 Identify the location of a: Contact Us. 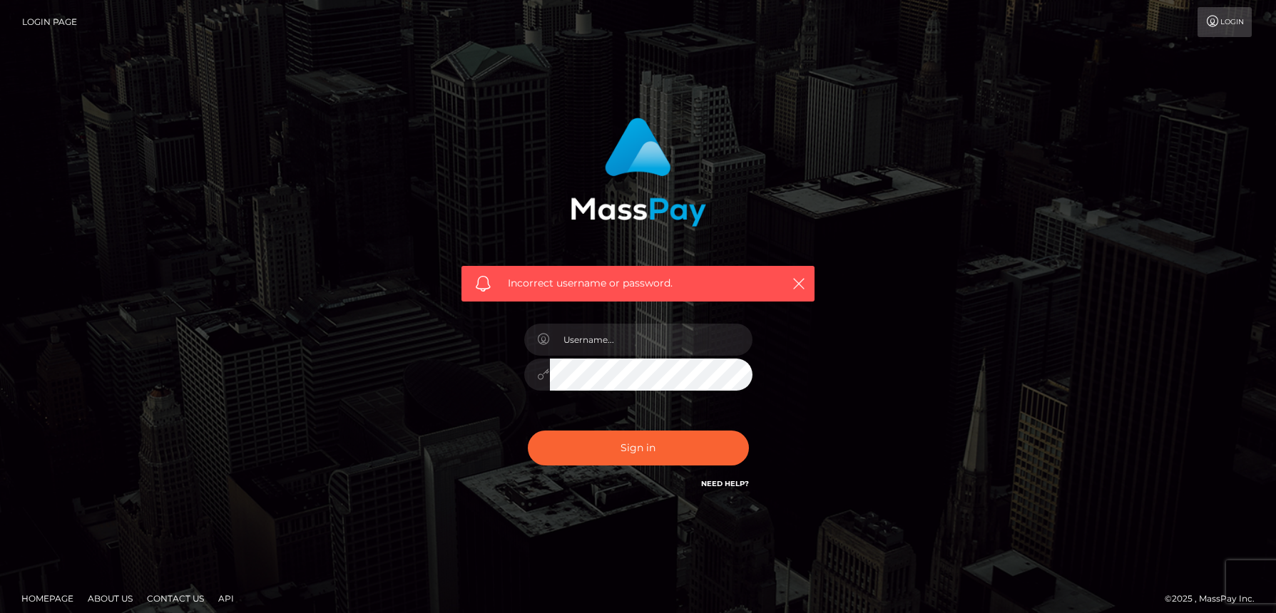
(175, 598).